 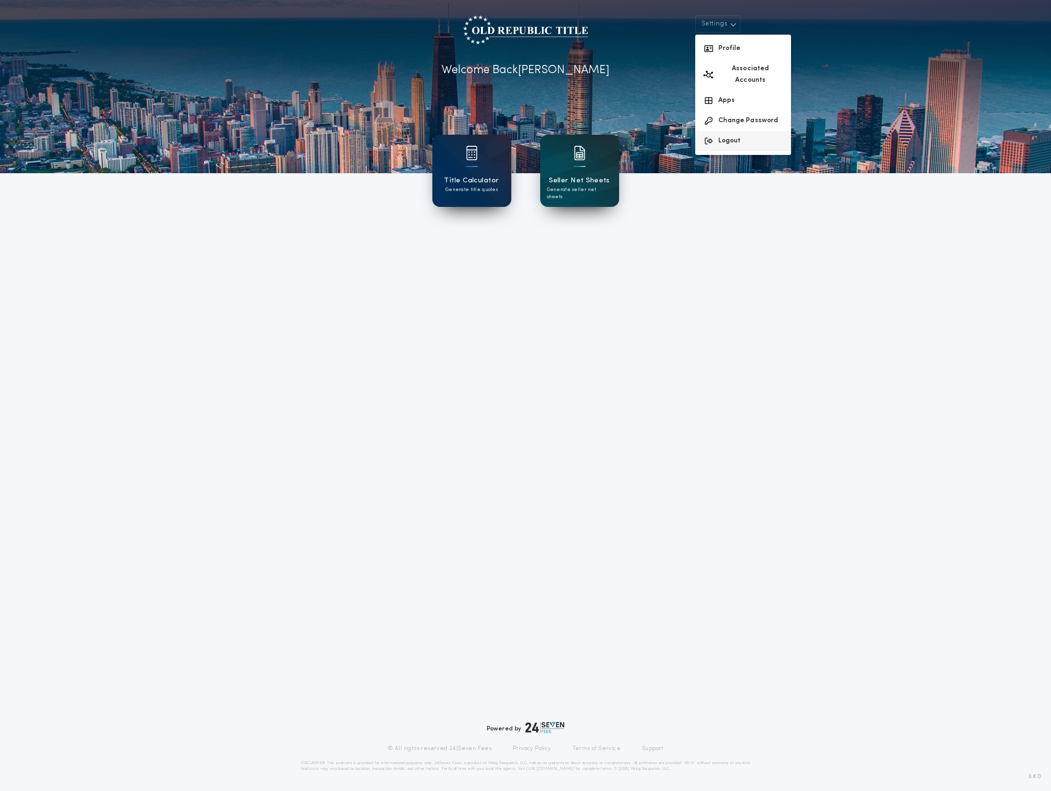 What do you see at coordinates (743, 141) in the screenshot?
I see `button: Logout` at bounding box center [743, 141].